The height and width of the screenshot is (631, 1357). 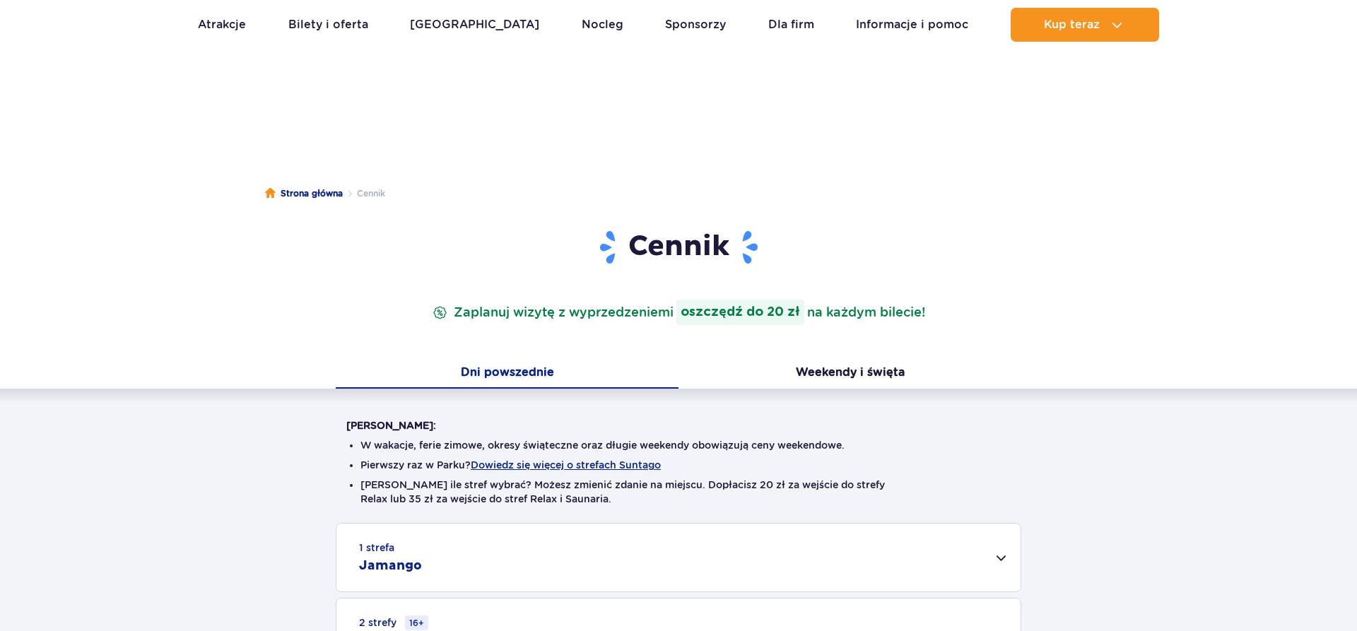 What do you see at coordinates (222, 25) in the screenshot?
I see `a: Atrakcje` at bounding box center [222, 25].